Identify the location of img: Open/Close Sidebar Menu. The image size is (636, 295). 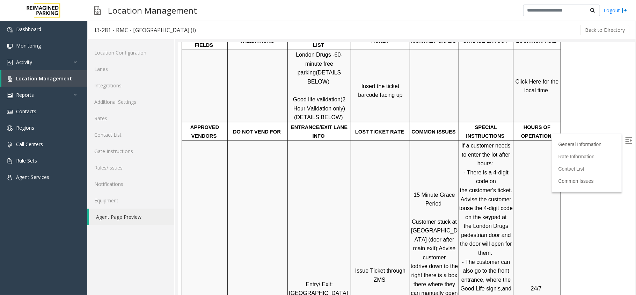
(450, 98).